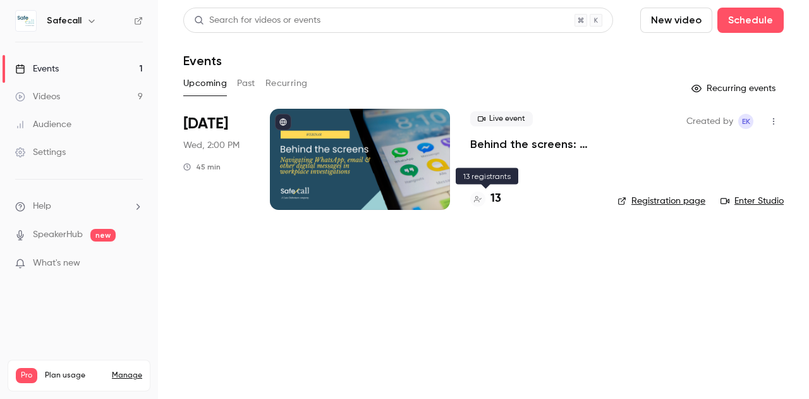 Image resolution: width=809 pixels, height=399 pixels. Describe the element at coordinates (495, 198) in the screenshot. I see `h4: 13` at that location.